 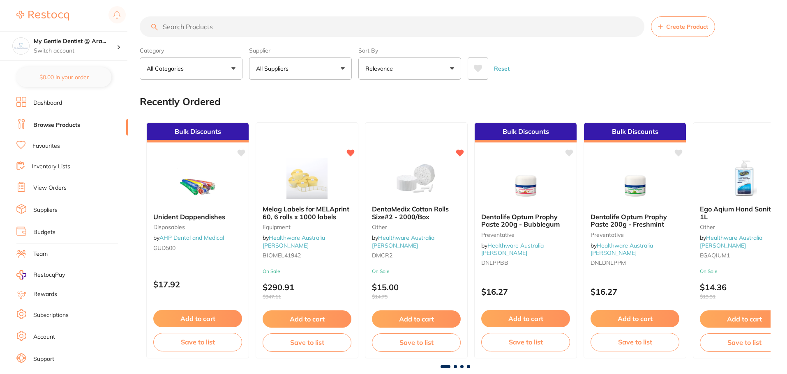 I want to click on button: Create Product, so click(x=683, y=27).